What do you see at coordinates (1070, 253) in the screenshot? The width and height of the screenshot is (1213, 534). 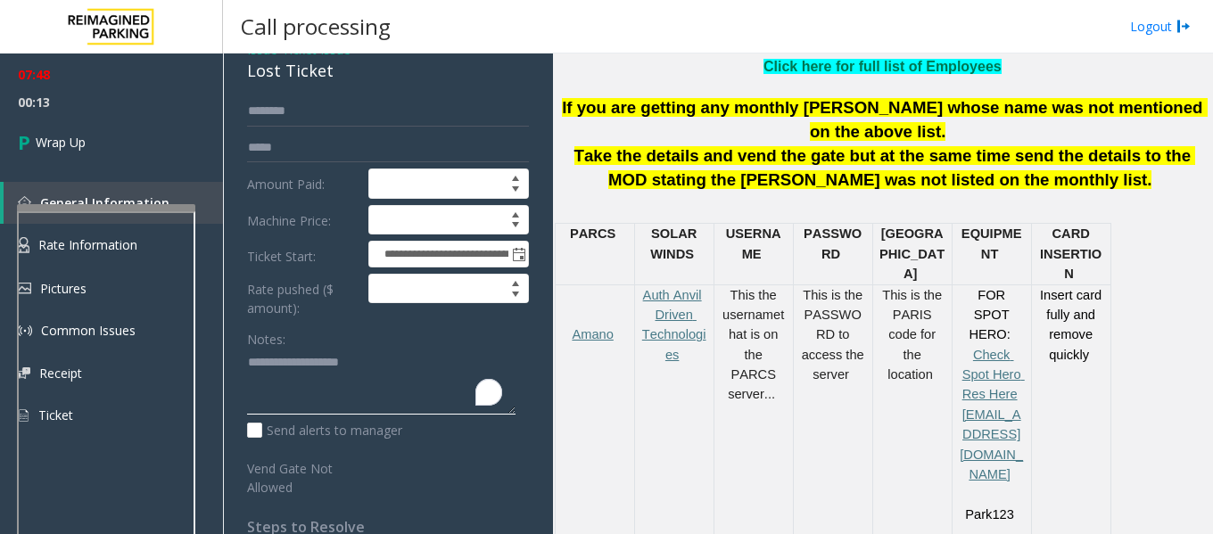 I see `span: CARD INSERTION` at bounding box center [1070, 253].